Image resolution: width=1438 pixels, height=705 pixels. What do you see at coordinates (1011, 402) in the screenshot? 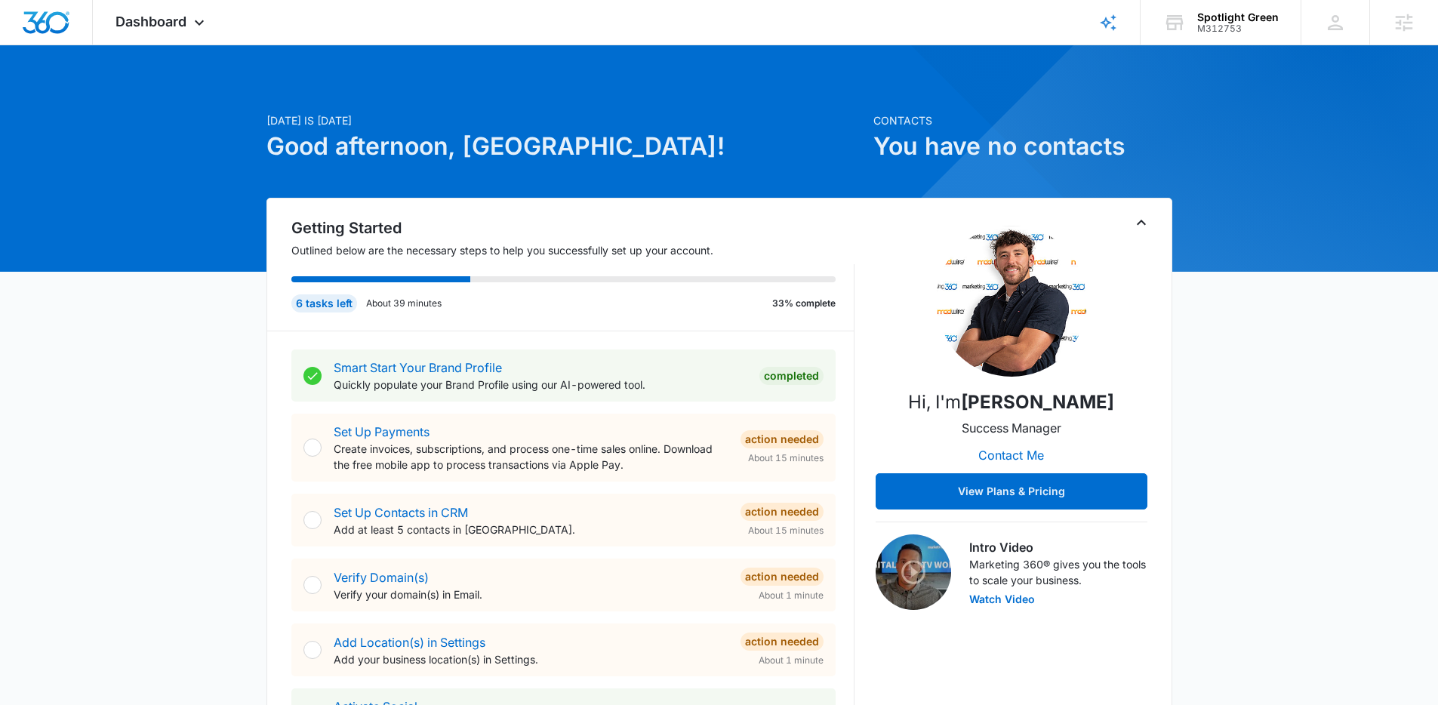
I see `p: Hi, I'm` at bounding box center [1011, 402].